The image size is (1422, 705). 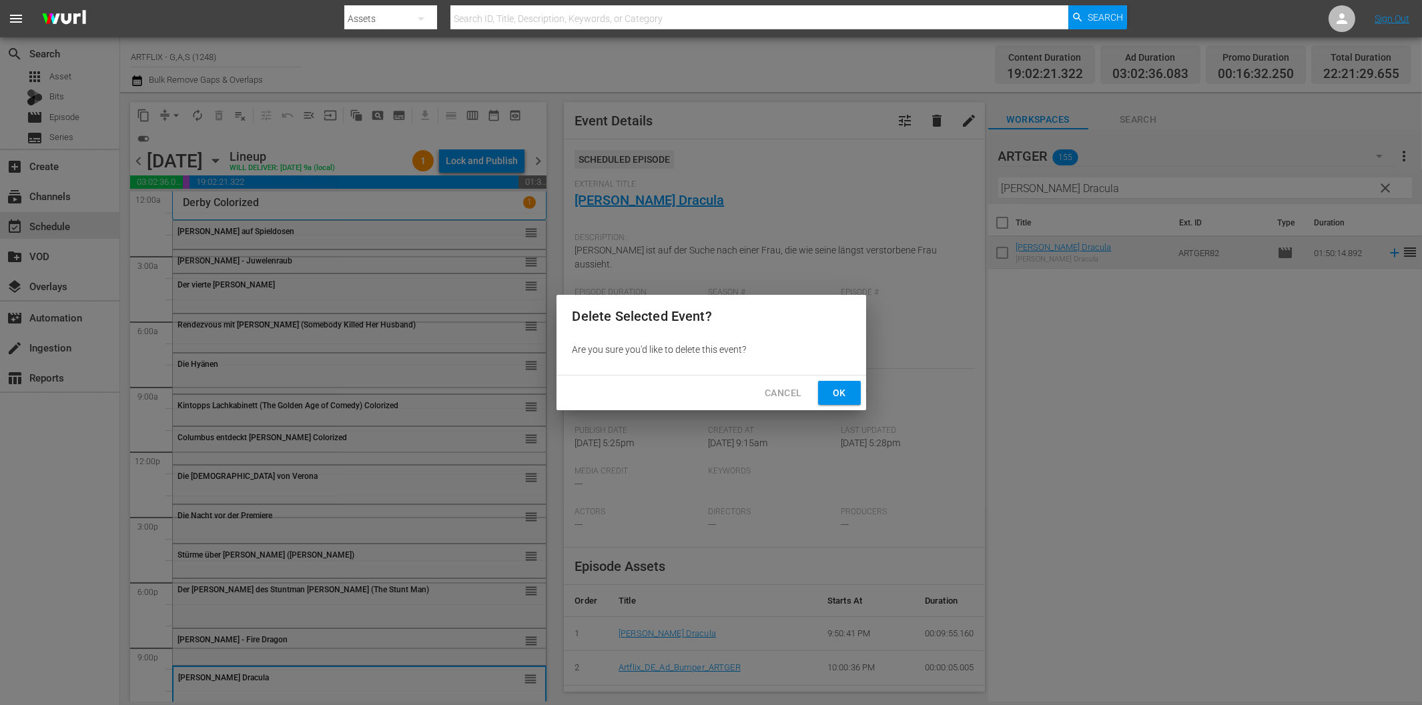 What do you see at coordinates (1105, 17) in the screenshot?
I see `span: Search` at bounding box center [1105, 17].